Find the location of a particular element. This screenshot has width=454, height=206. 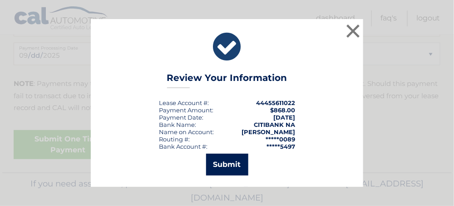

div: Lease Account #: is located at coordinates (184, 103).